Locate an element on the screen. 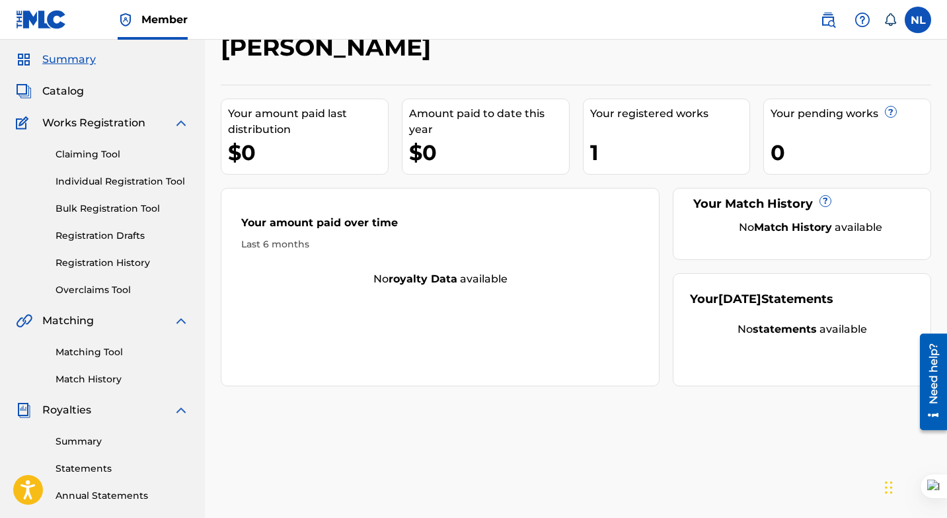 This screenshot has width=947, height=518. div: Your Match History is located at coordinates (802, 204).